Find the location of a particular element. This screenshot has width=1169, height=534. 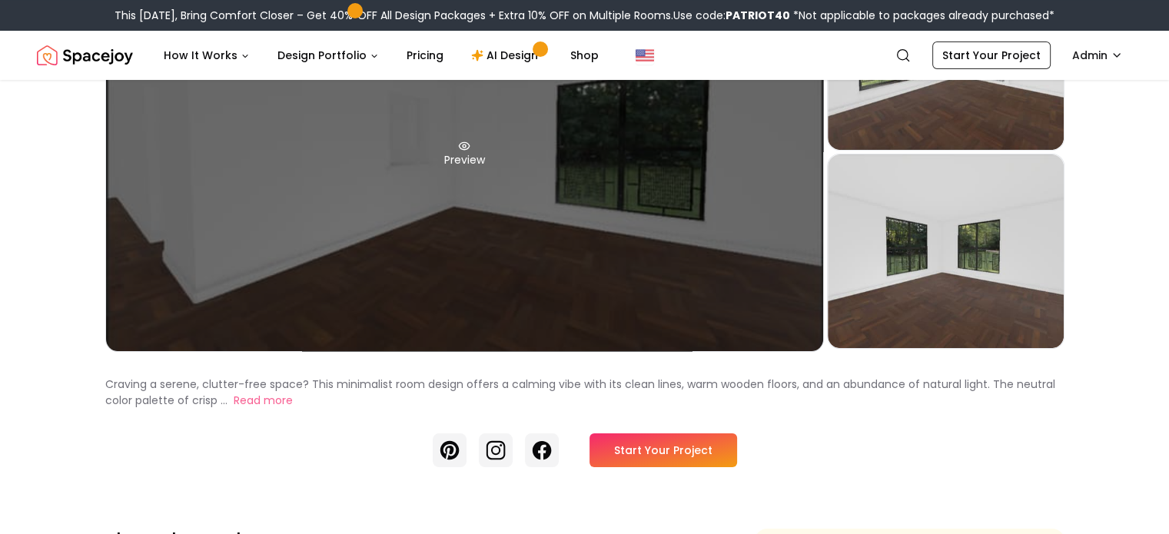

img: Spacejoy Logo is located at coordinates (85, 55).